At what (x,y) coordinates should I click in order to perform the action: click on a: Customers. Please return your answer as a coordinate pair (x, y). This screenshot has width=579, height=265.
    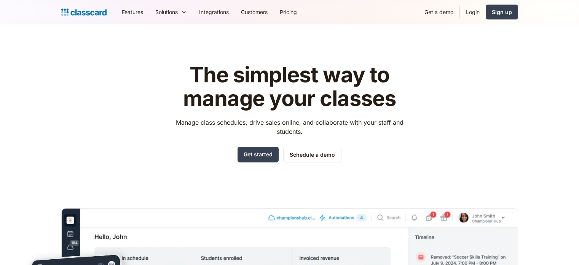
    Looking at the image, I should click on (254, 12).